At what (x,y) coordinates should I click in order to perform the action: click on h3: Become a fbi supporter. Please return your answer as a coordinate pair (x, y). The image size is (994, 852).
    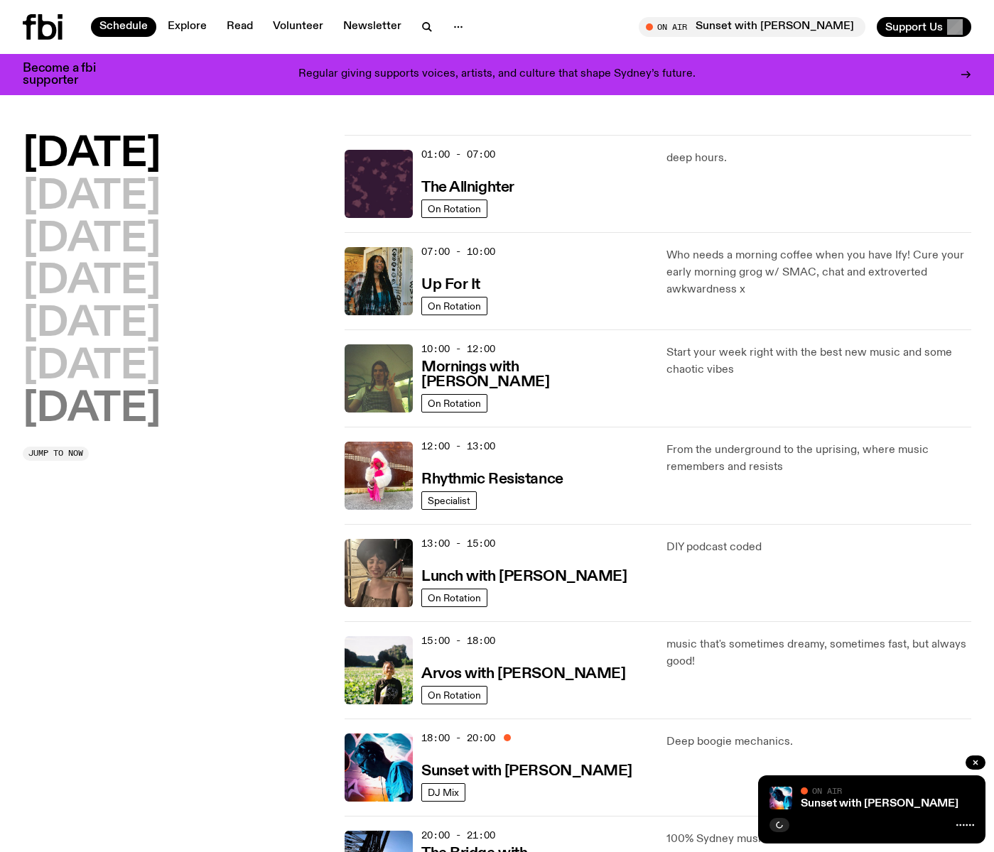
    Looking at the image, I should click on (68, 75).